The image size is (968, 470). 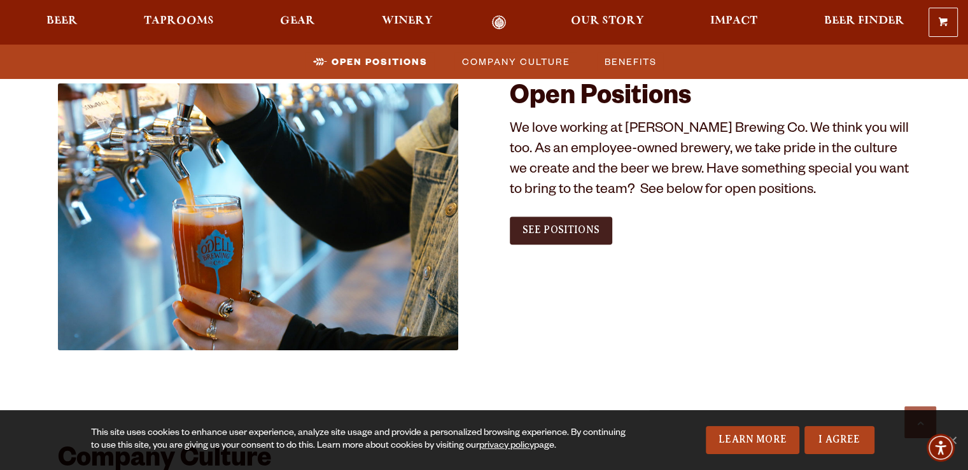 What do you see at coordinates (499, 22) in the screenshot?
I see `a: Odell Home` at bounding box center [499, 22].